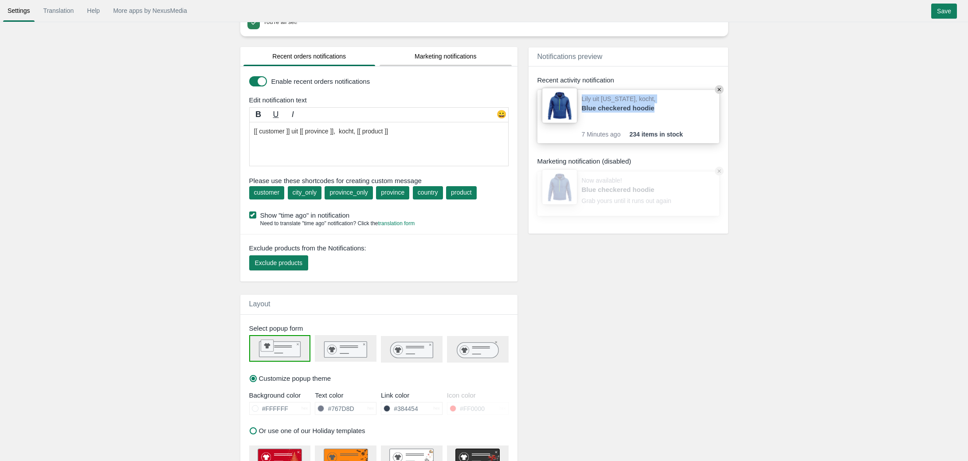 The width and height of the screenshot is (968, 461). What do you see at coordinates (19, 11) in the screenshot?
I see `a: Settings` at bounding box center [19, 11].